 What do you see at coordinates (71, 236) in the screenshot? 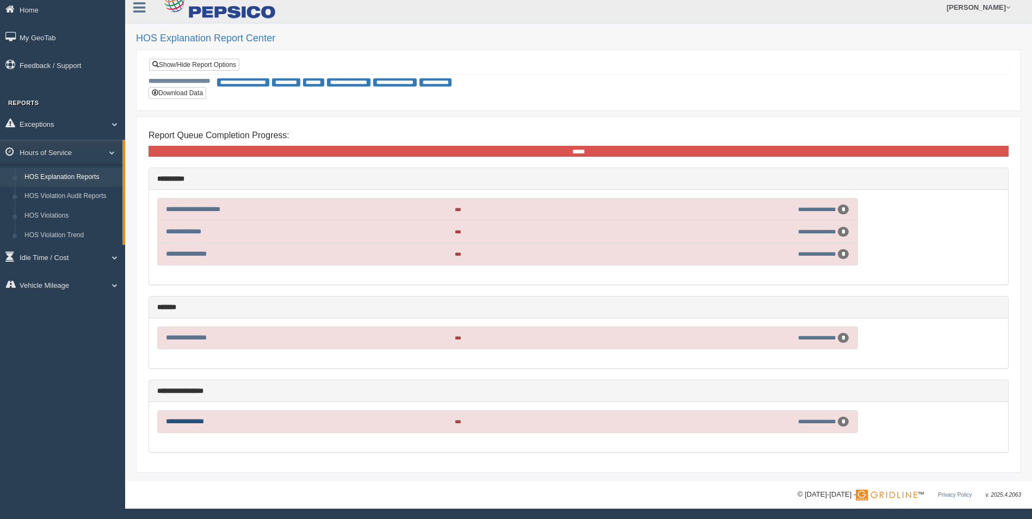
I see `a: HOS Violation Trend` at bounding box center [71, 236].